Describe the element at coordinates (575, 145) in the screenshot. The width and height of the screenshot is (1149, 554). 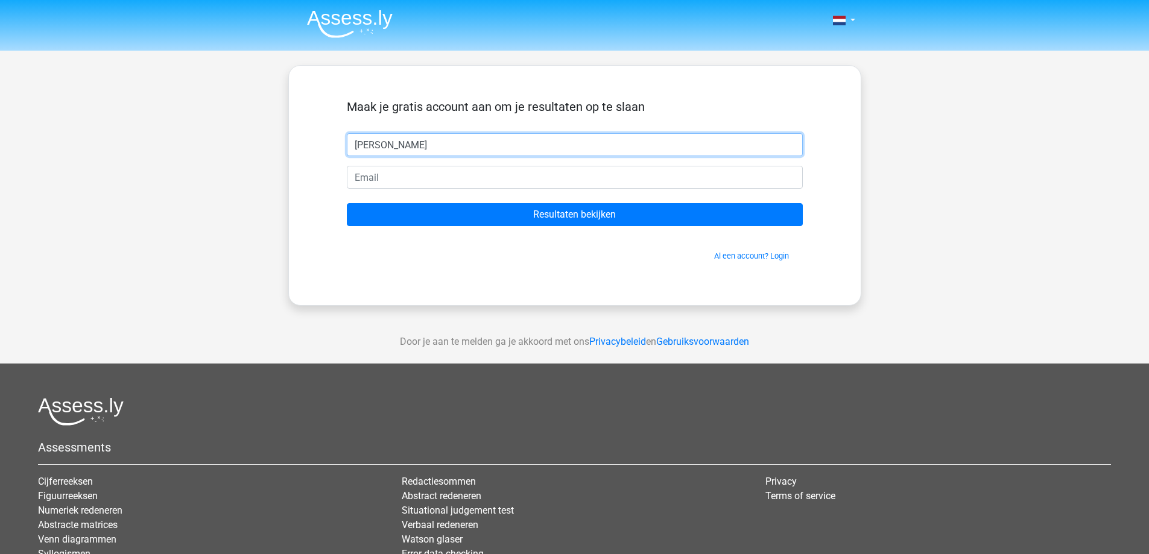
I see `input: Voornaam` at that location.